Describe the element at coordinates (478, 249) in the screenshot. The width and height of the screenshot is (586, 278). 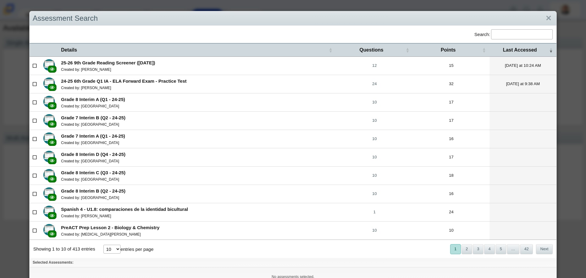
I see `button: 3` at that location.